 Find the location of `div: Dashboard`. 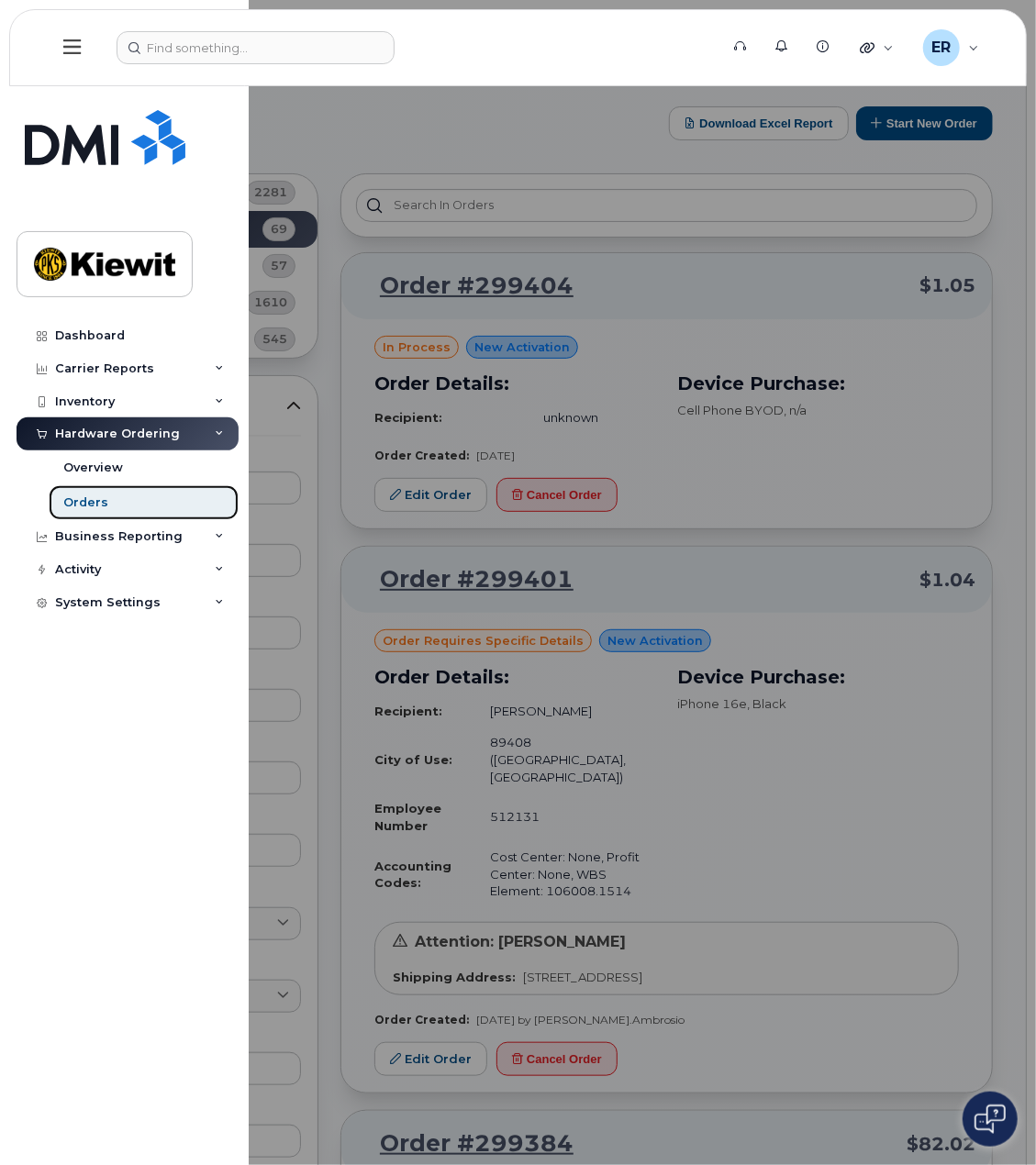

div: Dashboard is located at coordinates (90, 336).